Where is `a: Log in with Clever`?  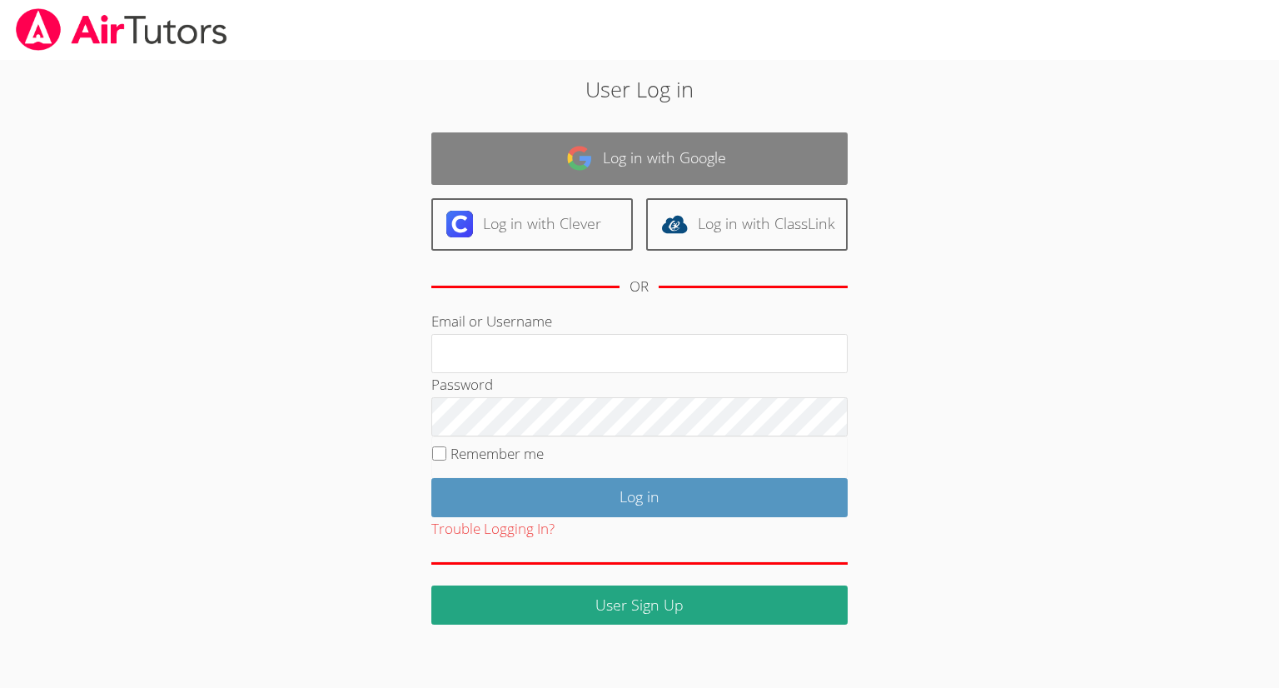
a: Log in with Clever is located at coordinates (532, 224).